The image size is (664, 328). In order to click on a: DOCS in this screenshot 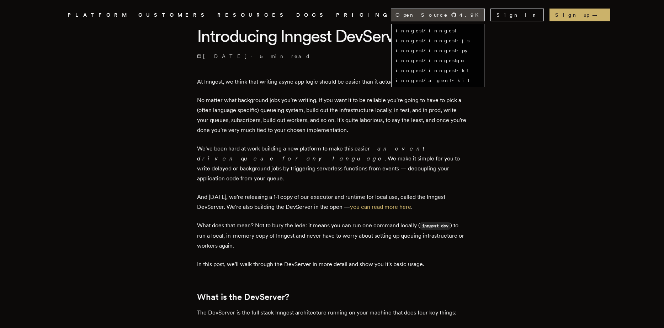, I will do `click(312, 15)`.